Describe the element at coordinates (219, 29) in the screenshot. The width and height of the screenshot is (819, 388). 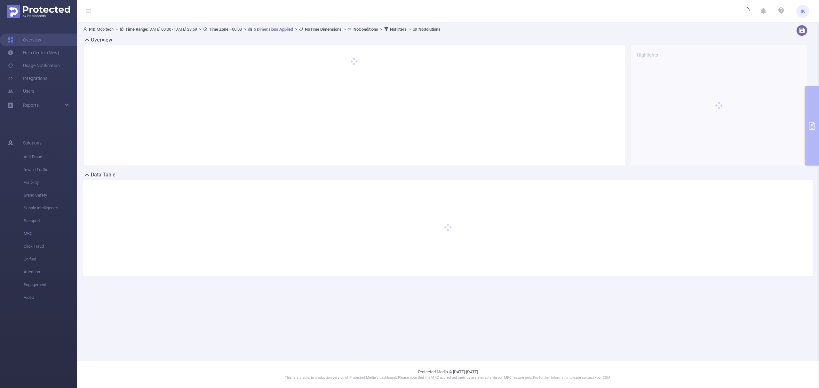
I see `b: Time Zone:` at that location.